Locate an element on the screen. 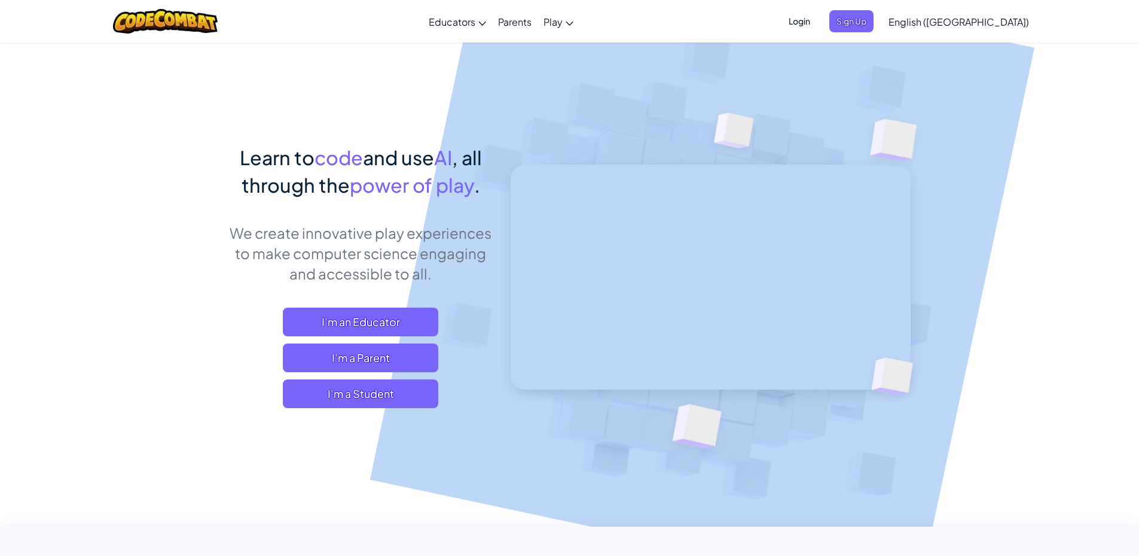  span: Play is located at coordinates (553, 22).